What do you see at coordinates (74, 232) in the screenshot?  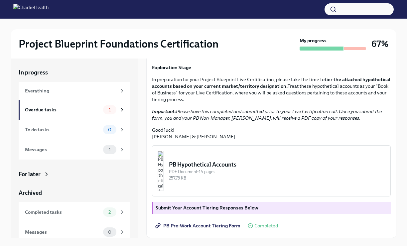 I see `a: Messages0` at bounding box center [74, 232].